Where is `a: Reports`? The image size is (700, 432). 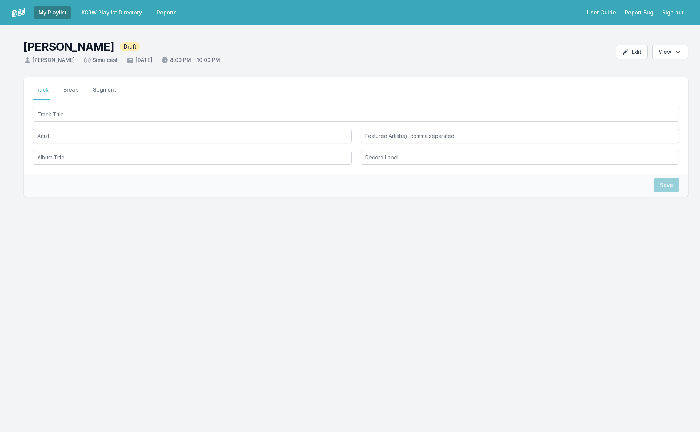 a: Reports is located at coordinates (167, 13).